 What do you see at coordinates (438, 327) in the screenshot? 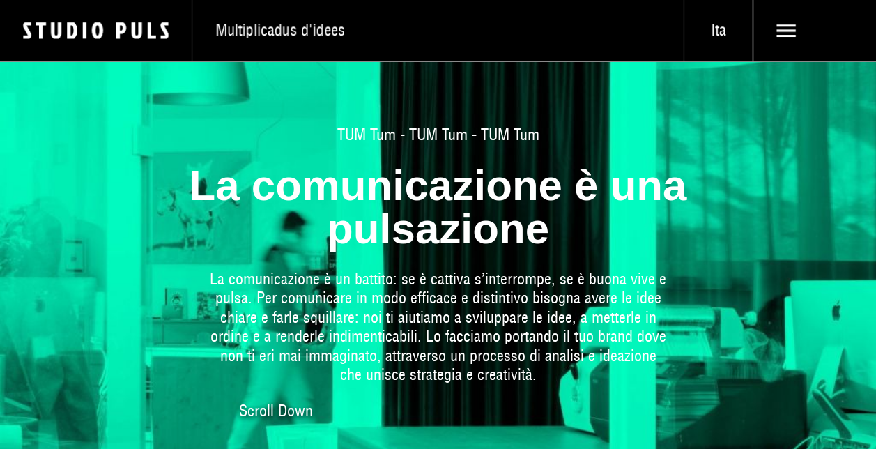
I see `p: La comunicazione è un battito: se è cattiva s’interrompe, se è buona vive e pulsa. Per comunicare...` at bounding box center [438, 327].